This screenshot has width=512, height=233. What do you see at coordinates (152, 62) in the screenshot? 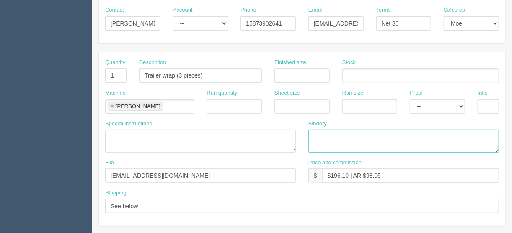
I see `label: Description` at bounding box center [152, 62].